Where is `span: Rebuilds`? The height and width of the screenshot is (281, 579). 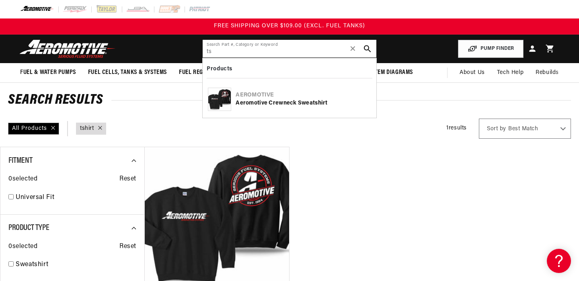
span: Rebuilds is located at coordinates (547, 73).